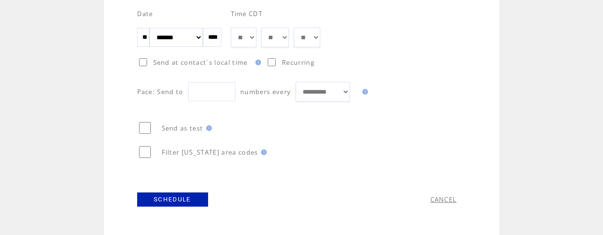  What do you see at coordinates (444, 200) in the screenshot?
I see `a: CANCEL` at bounding box center [444, 200].